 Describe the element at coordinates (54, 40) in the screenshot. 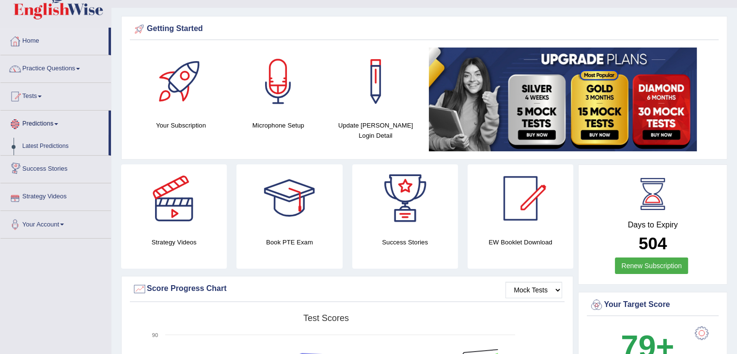

I see `a: Home` at that location.